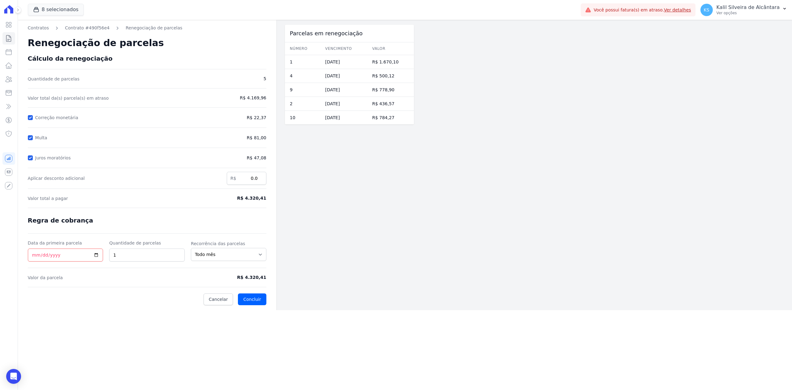  What do you see at coordinates (42, 138) in the screenshot?
I see `label: Multa` at bounding box center [42, 138].